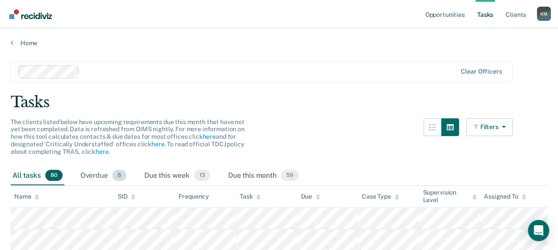  What do you see at coordinates (449, 196) in the screenshot?
I see `div: Supervision Level` at bounding box center [449, 196].